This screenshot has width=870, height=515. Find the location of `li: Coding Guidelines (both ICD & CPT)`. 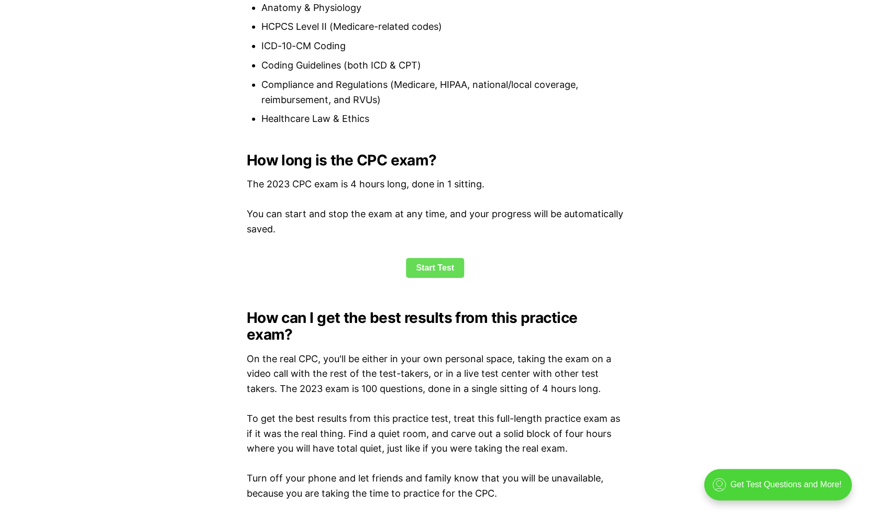

li: Coding Guidelines (both ICD & CPT) is located at coordinates (442, 65).